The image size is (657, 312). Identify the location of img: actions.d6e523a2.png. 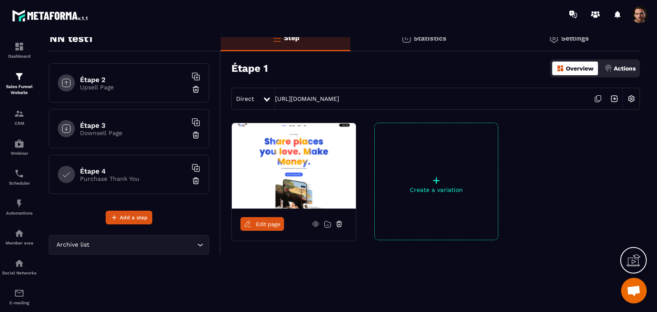
(609, 68).